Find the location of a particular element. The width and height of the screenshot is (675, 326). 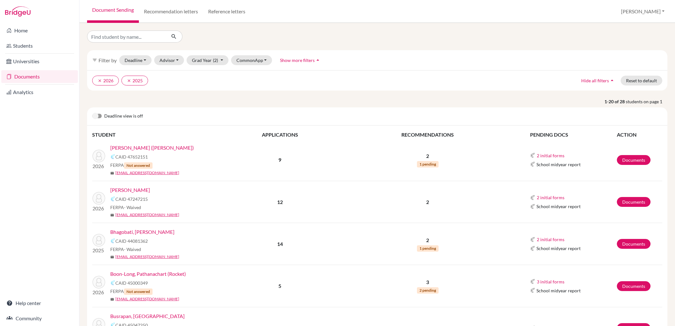

a: Community is located at coordinates (39, 318).